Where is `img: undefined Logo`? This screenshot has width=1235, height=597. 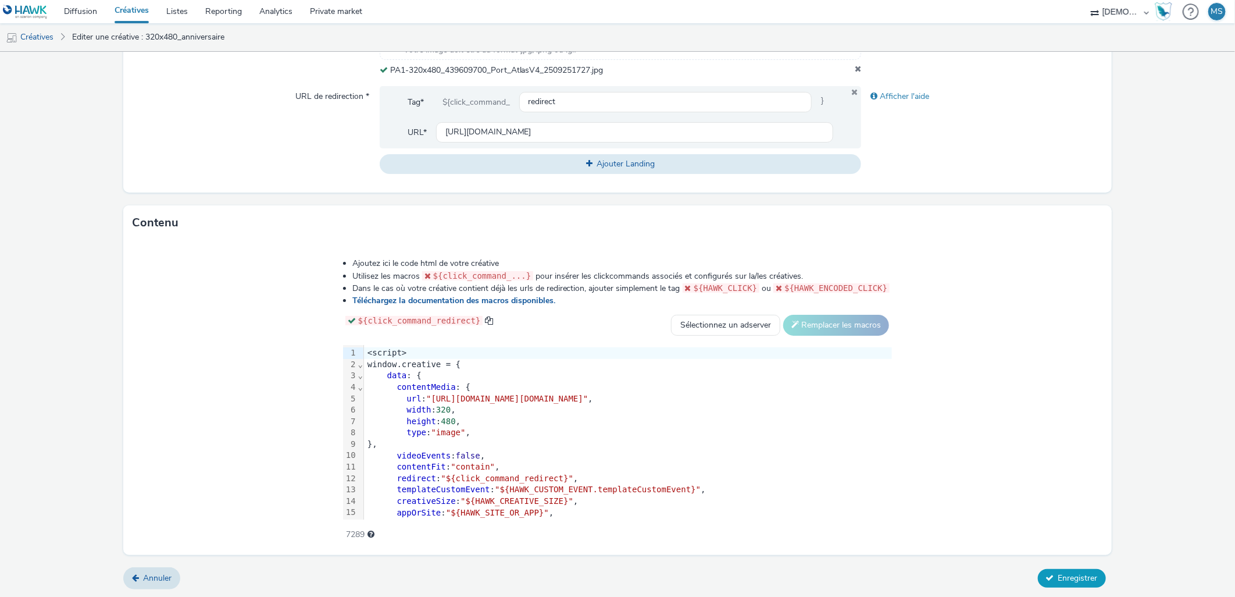
img: undefined Logo is located at coordinates (25, 12).